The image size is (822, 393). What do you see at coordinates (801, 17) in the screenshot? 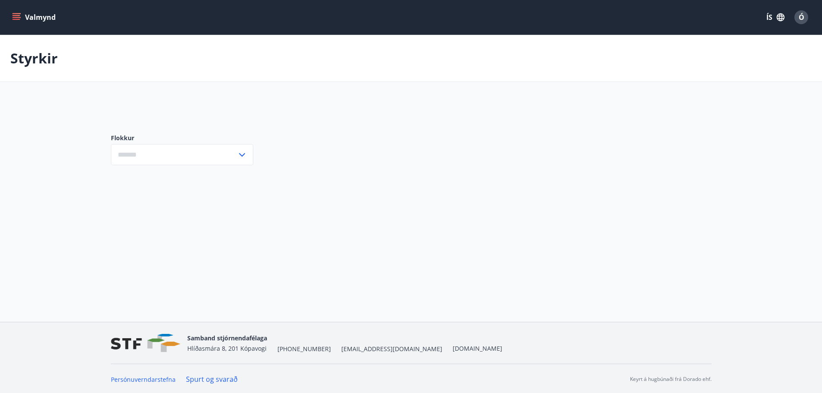
I see `button: Ó` at bounding box center [801, 17].